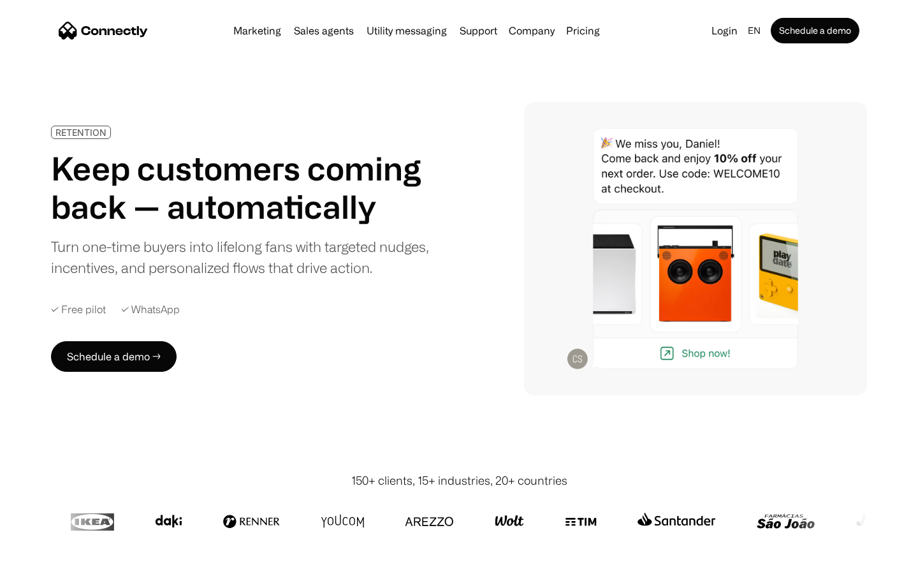  Describe the element at coordinates (78, 309) in the screenshot. I see `div: ✓ Free pilot` at that location.